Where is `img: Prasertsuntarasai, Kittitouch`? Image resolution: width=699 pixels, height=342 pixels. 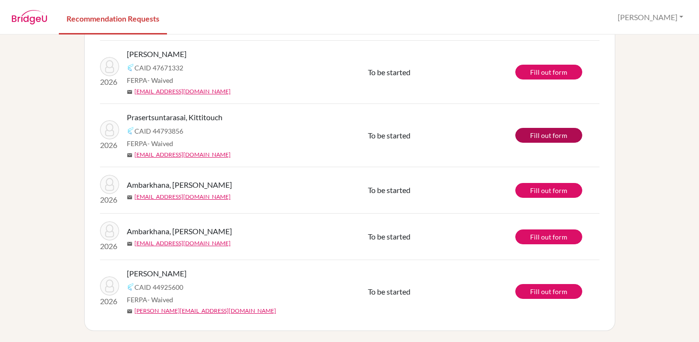
img: Prasertsuntarasai, Kittitouch is located at coordinates (110, 130).